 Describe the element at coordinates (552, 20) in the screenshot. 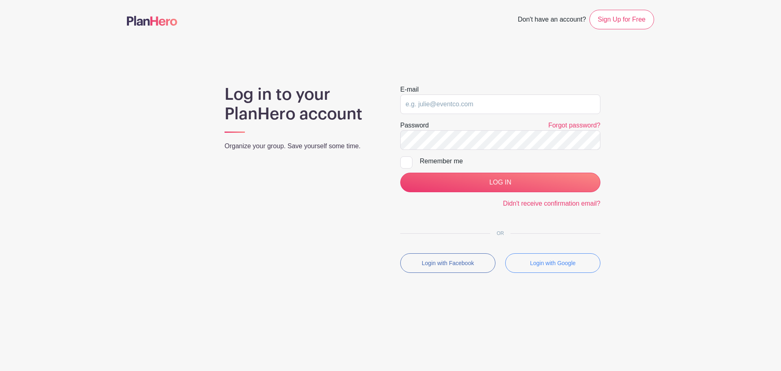

I see `span: Don't have an account?` at that location.